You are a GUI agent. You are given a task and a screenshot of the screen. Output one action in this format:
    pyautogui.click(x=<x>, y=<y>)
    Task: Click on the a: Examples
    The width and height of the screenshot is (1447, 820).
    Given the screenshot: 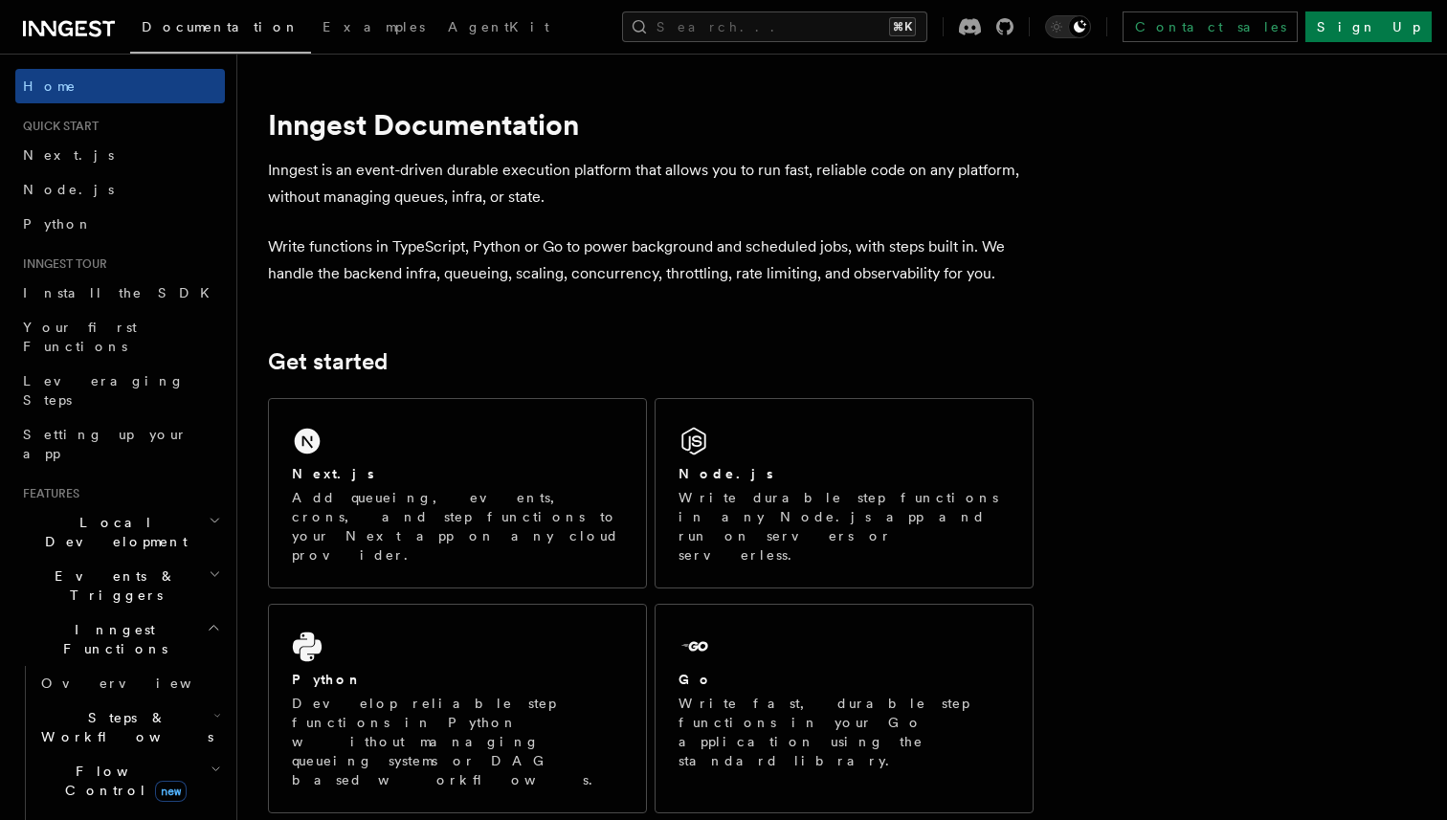 What is the action you would take?
    pyautogui.click(x=373, y=29)
    